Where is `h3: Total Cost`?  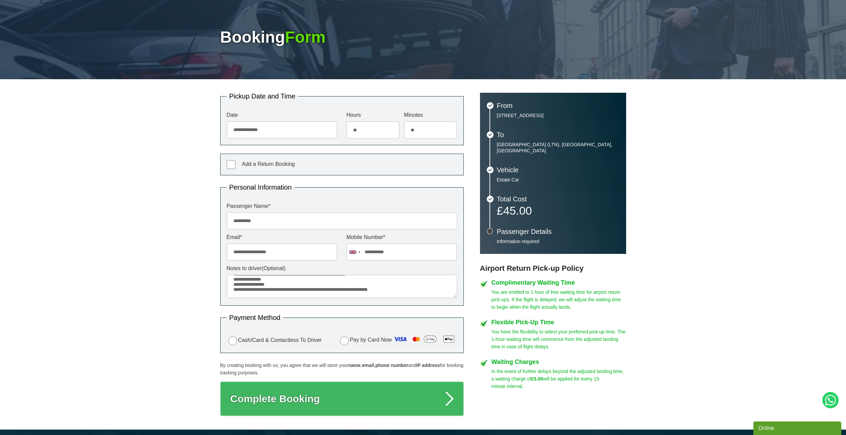 h3: Total Cost is located at coordinates (558, 199).